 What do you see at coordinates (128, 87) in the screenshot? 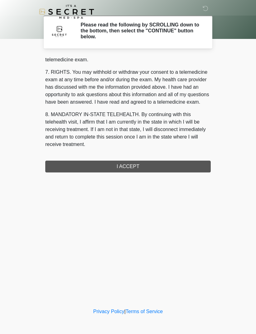
I see `p: 7. RIGHTS. You may withhold or withdraw your consent to a telemedicine exam at any time before an...` at bounding box center [128, 87].